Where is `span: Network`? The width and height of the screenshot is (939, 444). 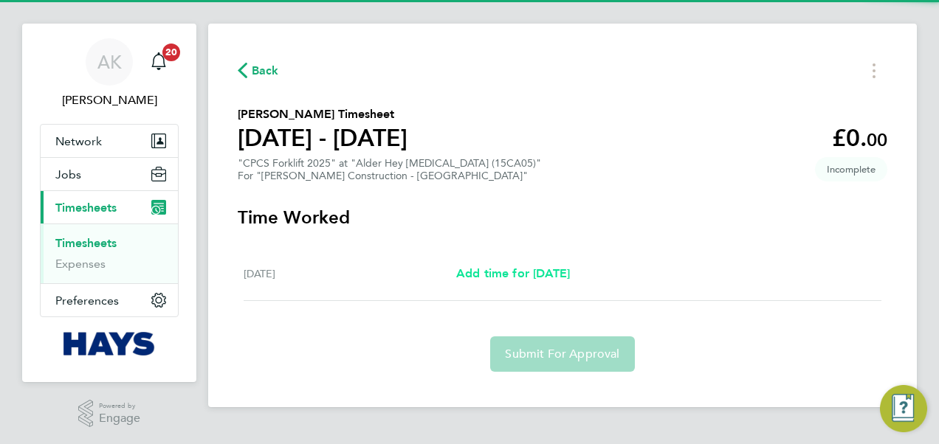 span: Network is located at coordinates (78, 141).